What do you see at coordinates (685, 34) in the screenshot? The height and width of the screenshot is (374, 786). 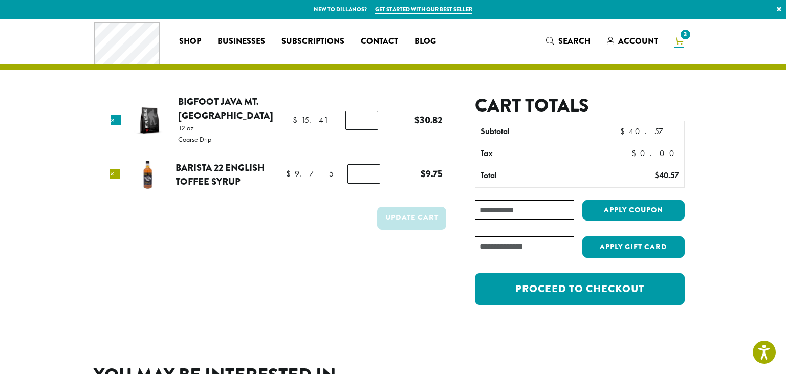 I see `span: 3` at bounding box center [685, 34].